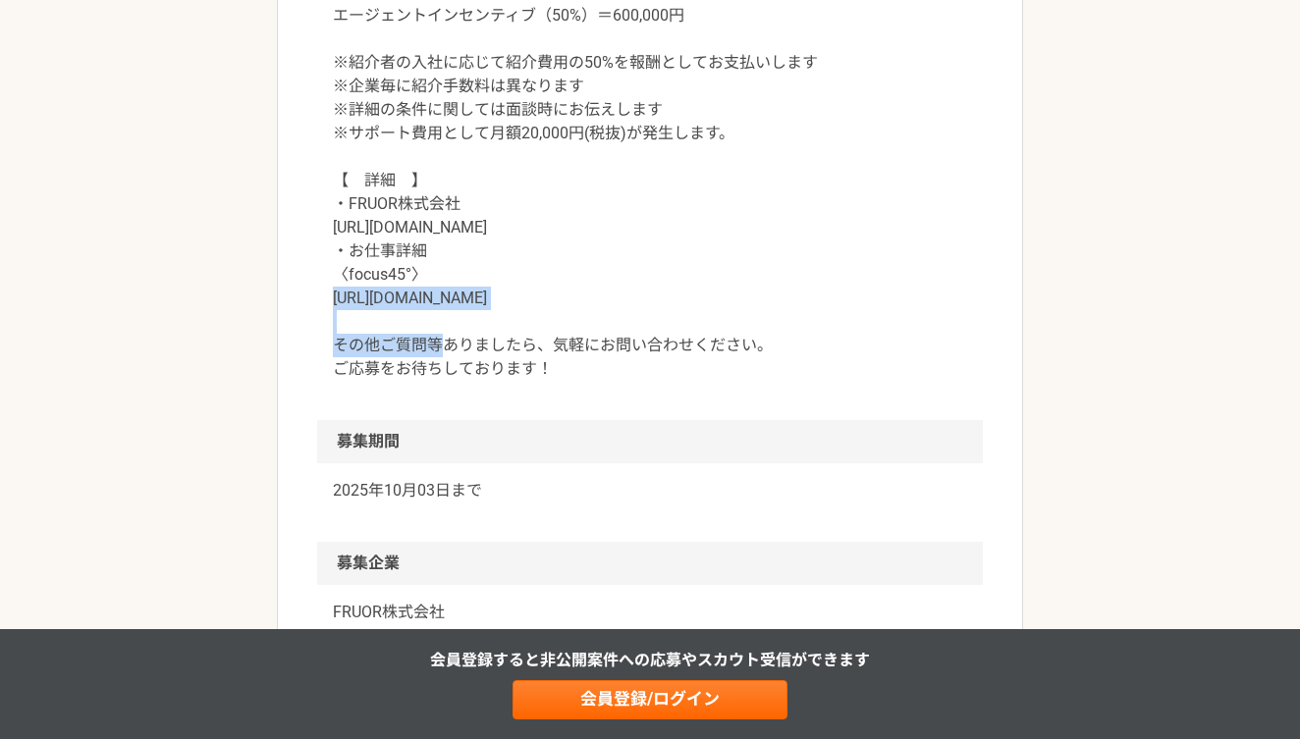 The image size is (1300, 739). Describe the element at coordinates (650, 612) in the screenshot. I see `p: FRUOR株式会社` at that location.